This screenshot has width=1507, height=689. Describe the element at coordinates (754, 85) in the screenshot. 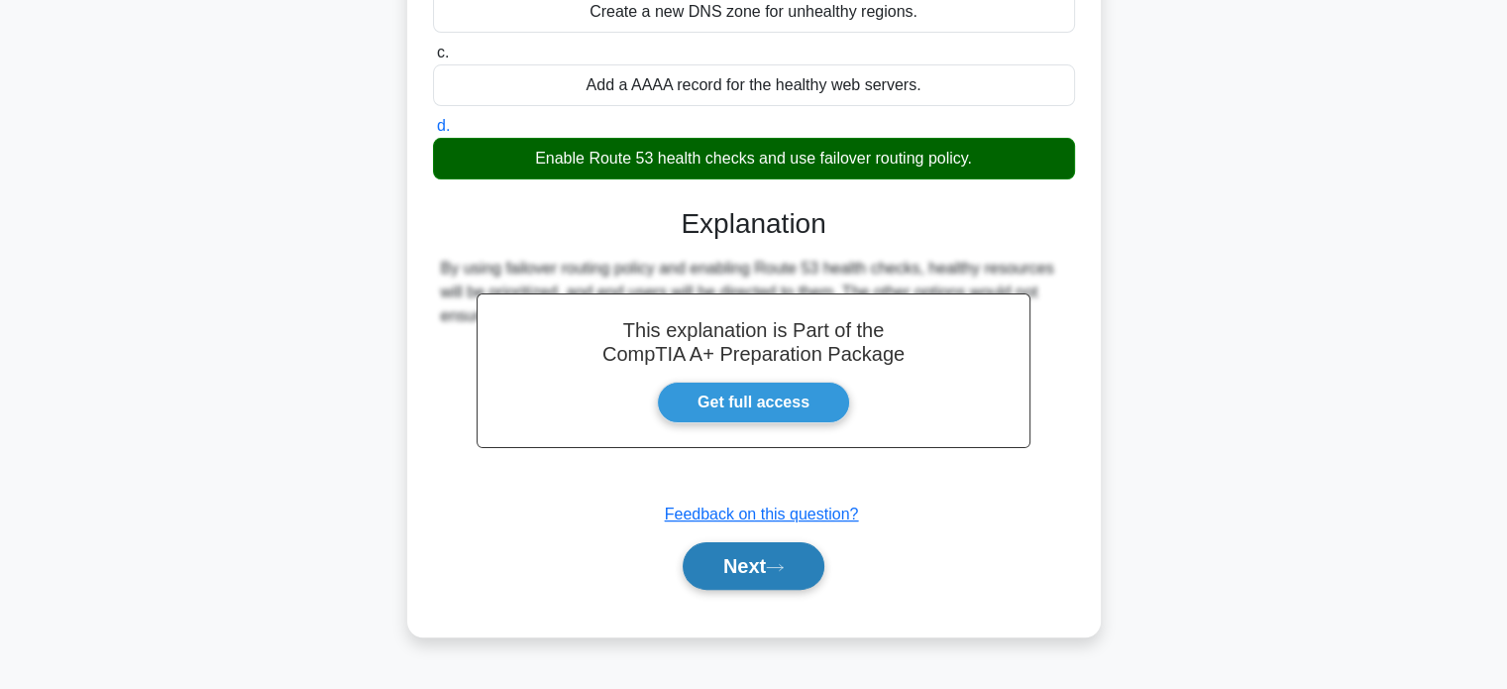

I see `div: Add a AAAA record for the healthy web servers.` at that location.